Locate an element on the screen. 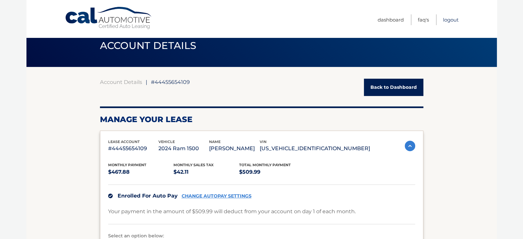 Image resolution: width=523 pixels, height=239 pixels. a: Logout is located at coordinates (450, 20).